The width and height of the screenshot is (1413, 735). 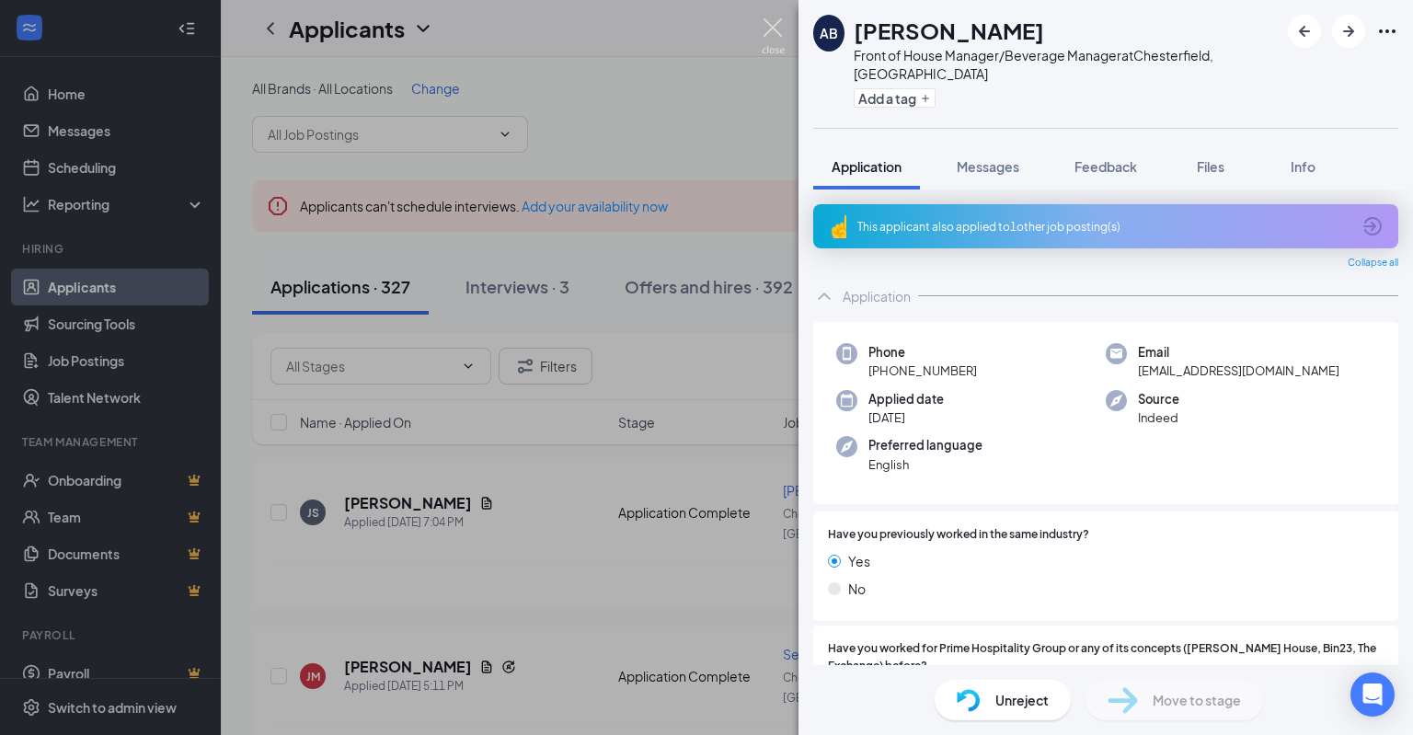 What do you see at coordinates (1304, 31) in the screenshot?
I see `svg: ArrowLeftNew` at bounding box center [1304, 31].